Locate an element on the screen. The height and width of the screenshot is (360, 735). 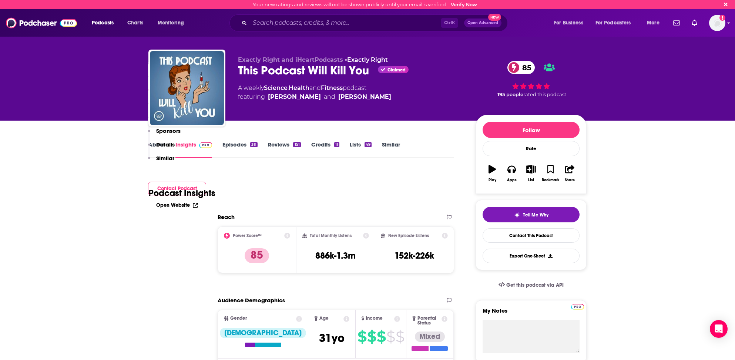
span: Logged in as BretAita is located at coordinates (717, 23).